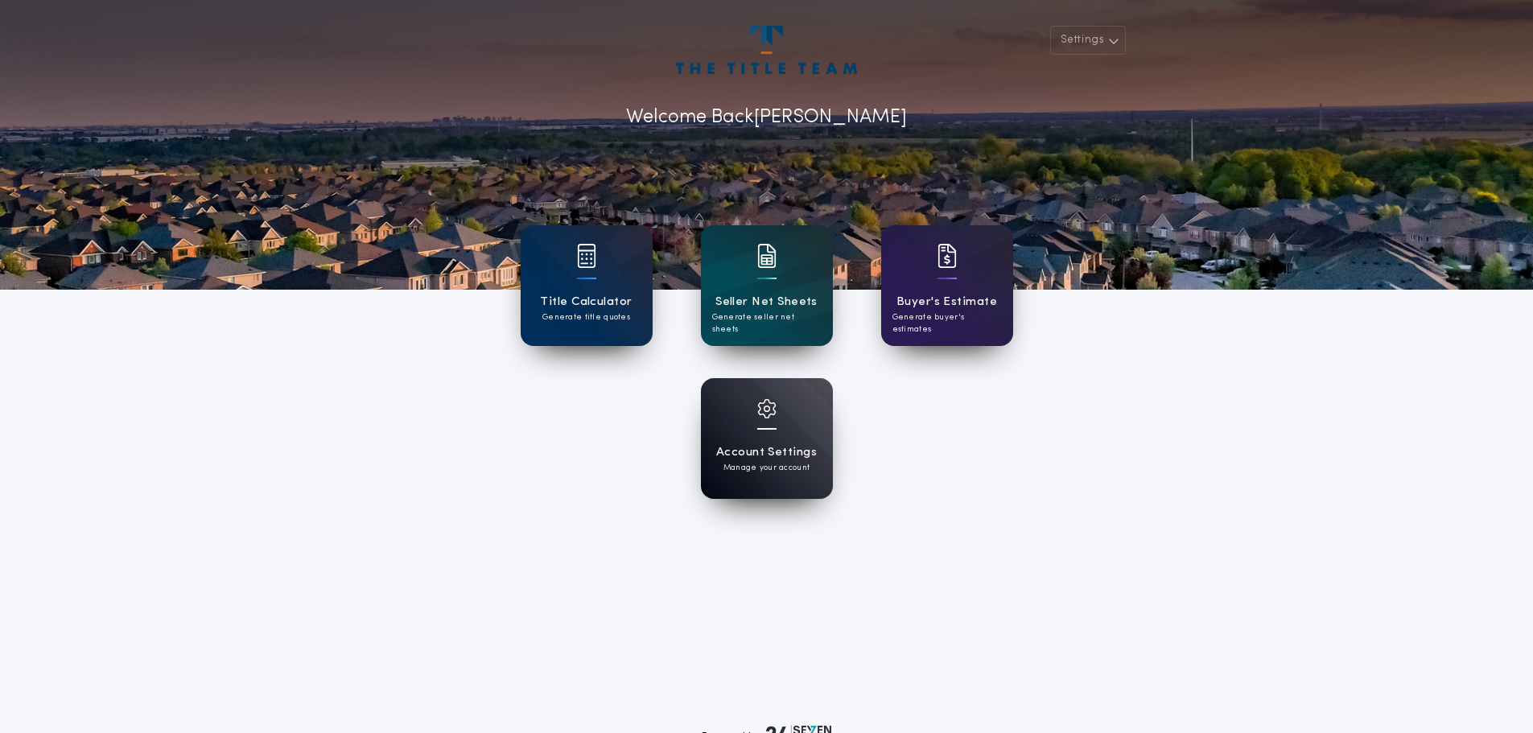 The height and width of the screenshot is (733, 1533). What do you see at coordinates (766, 467) in the screenshot?
I see `p: Manage your account` at bounding box center [766, 467].